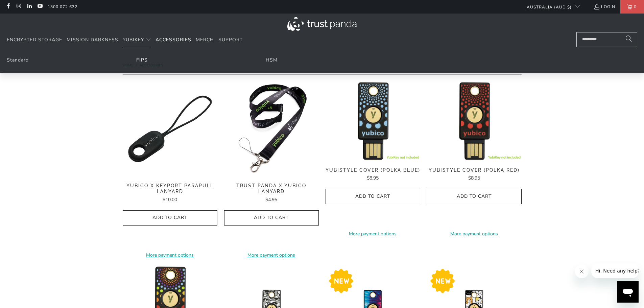  Describe the element at coordinates (92, 40) in the screenshot. I see `span: Mission Darkness` at that location.